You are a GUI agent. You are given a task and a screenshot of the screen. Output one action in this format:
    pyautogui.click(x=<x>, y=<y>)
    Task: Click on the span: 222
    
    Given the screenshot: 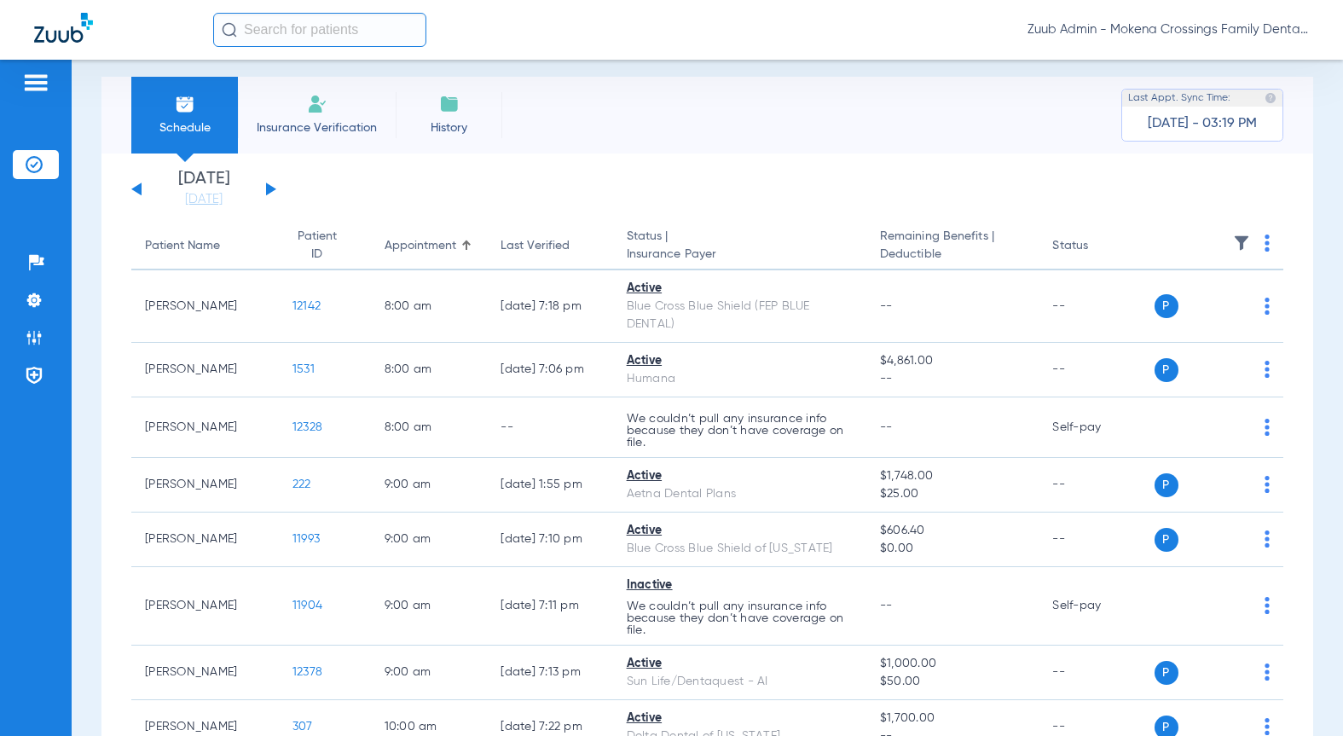 What is the action you would take?
    pyautogui.click(x=302, y=484)
    